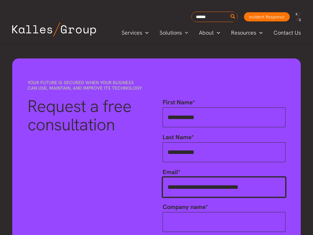 The height and width of the screenshot is (235, 313). I want to click on a: ResourcesMenu Toggle, so click(247, 33).